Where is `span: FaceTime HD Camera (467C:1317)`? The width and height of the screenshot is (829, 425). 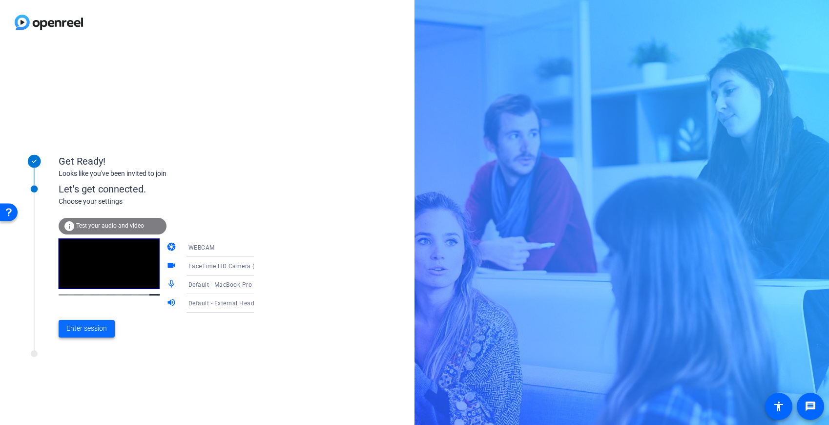 span: FaceTime HD Camera (467C:1317) is located at coordinates (238, 266).